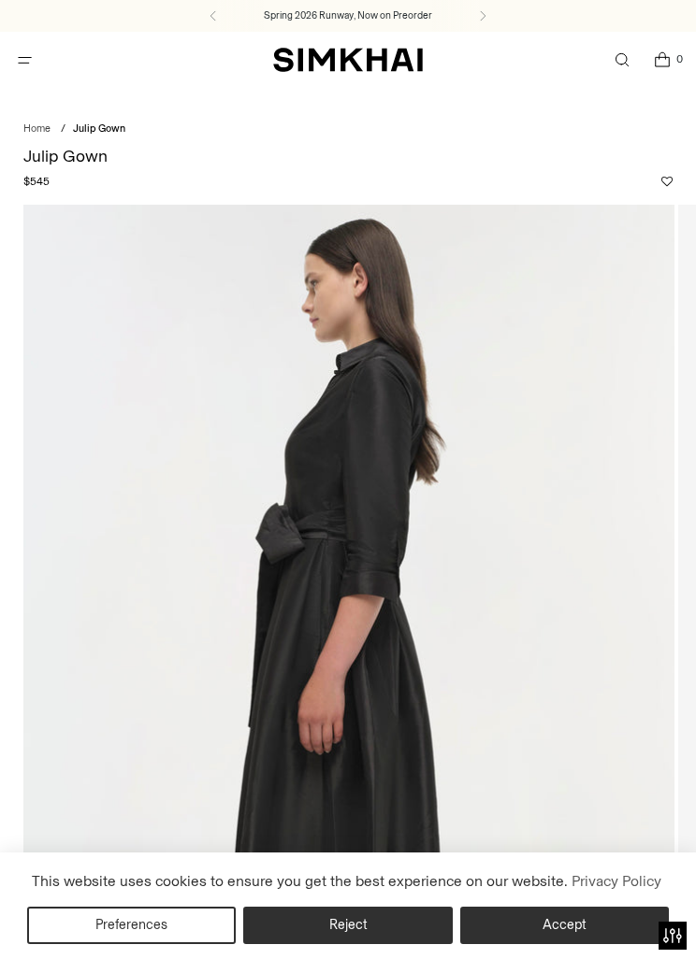 This screenshot has height=959, width=696. What do you see at coordinates (667, 181) in the screenshot?
I see `button: Add to Wishlist` at bounding box center [667, 181].